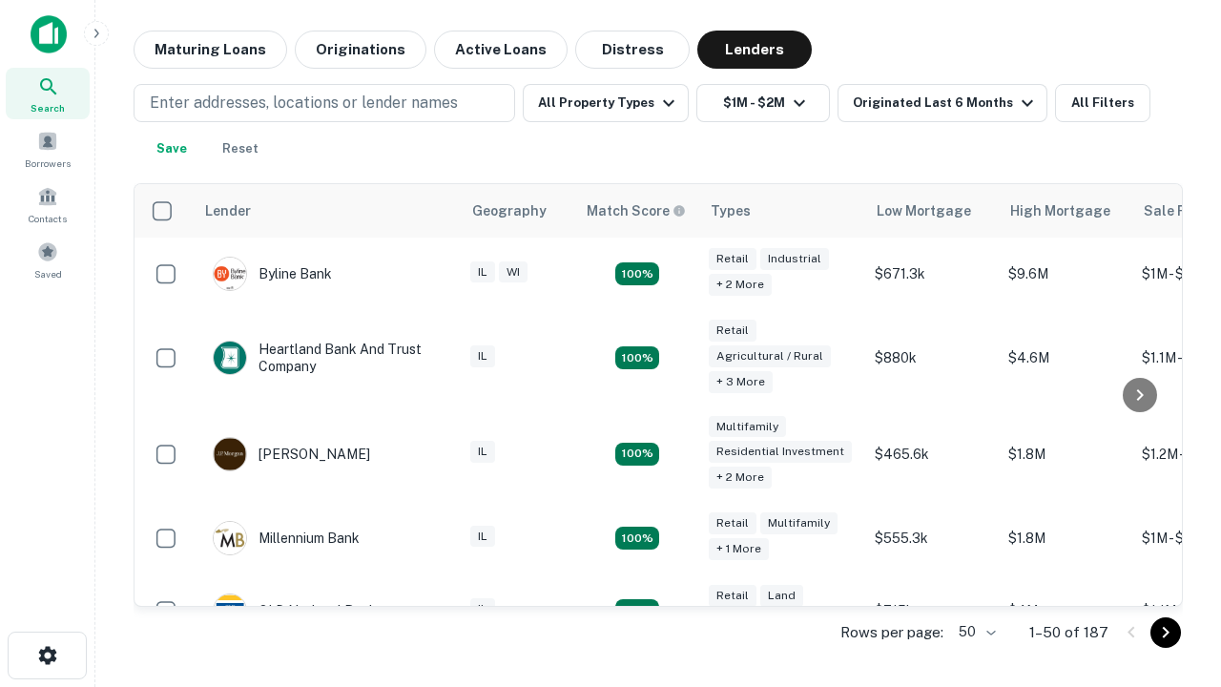 The image size is (1221, 687). I want to click on div: Search, so click(48, 94).